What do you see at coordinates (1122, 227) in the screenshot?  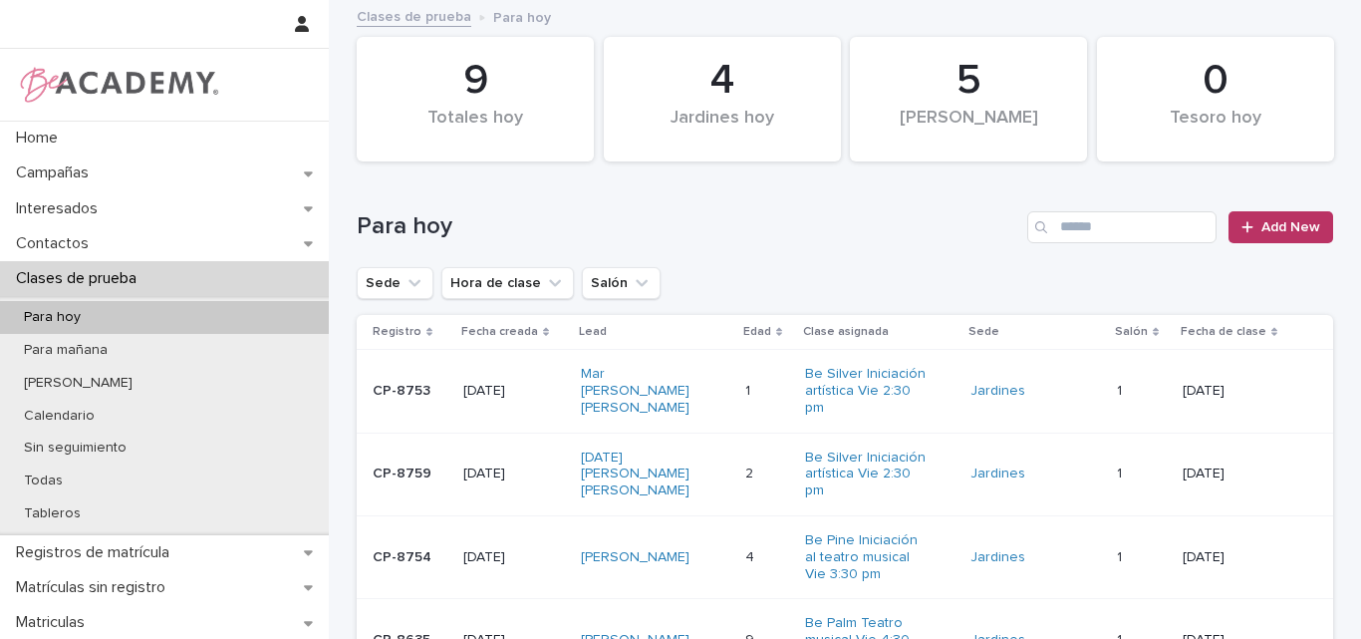 I see `div: Search` at bounding box center [1122, 227].